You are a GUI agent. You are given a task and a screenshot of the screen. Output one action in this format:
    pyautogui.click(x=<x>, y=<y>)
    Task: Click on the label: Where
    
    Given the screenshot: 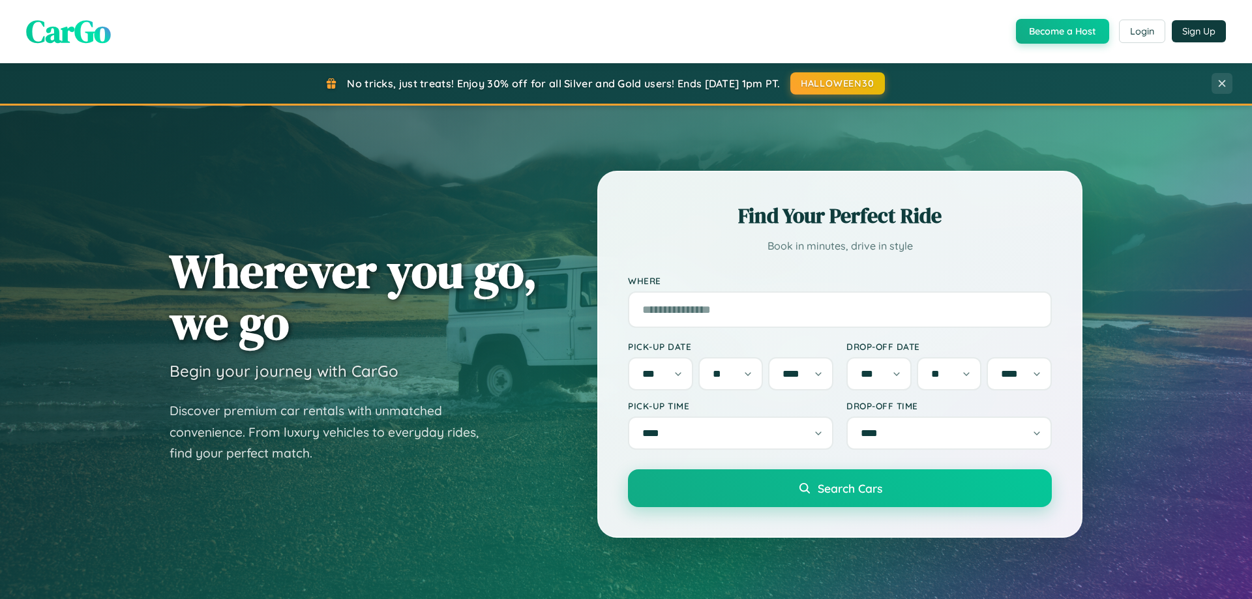 What is the action you would take?
    pyautogui.click(x=840, y=280)
    